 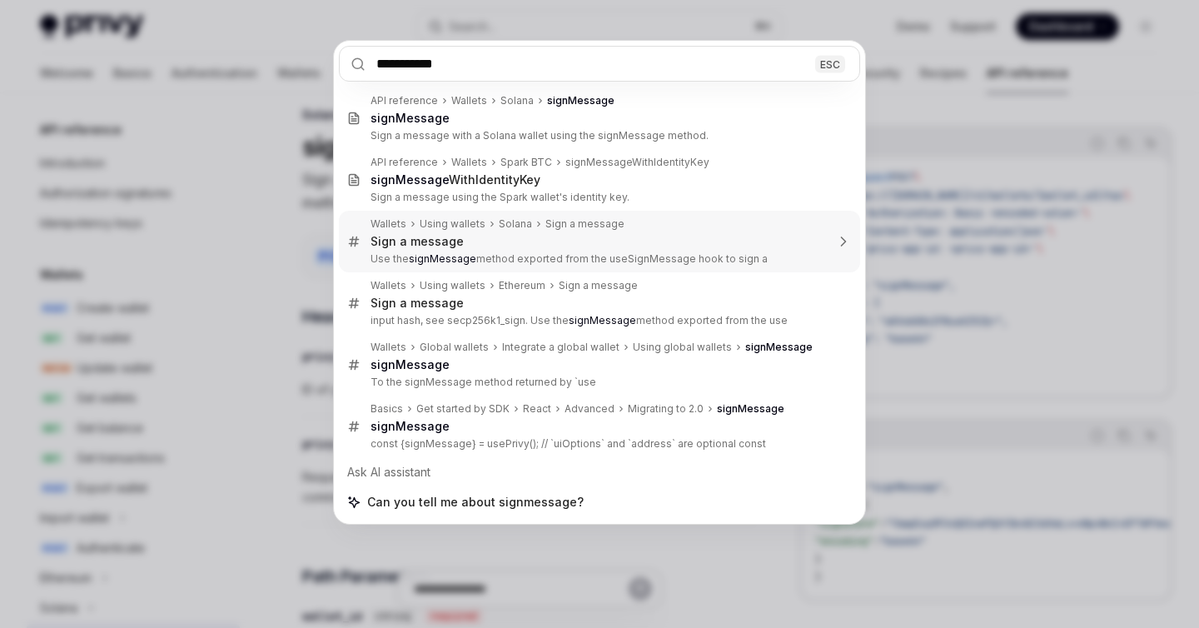 What do you see at coordinates (522, 286) in the screenshot?
I see `div: Ethereum` at bounding box center [522, 286].